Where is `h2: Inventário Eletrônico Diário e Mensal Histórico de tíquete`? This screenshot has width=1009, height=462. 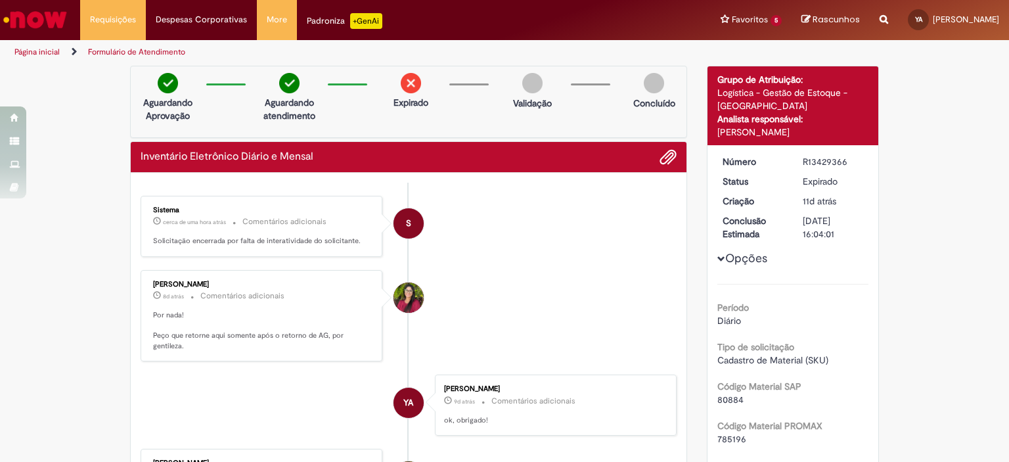 h2: Inventário Eletrônico Diário e Mensal Histórico de tíquete is located at coordinates (227, 157).